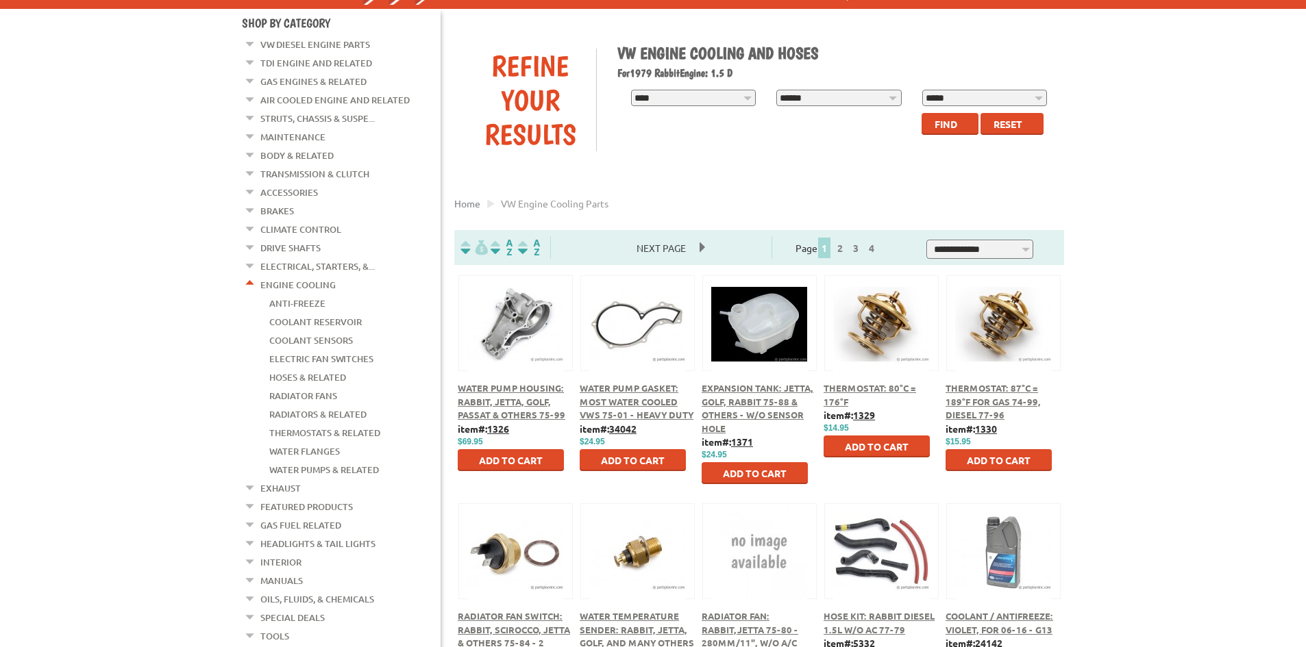 The width and height of the screenshot is (1306, 647). I want to click on a: Drive Shafts, so click(290, 248).